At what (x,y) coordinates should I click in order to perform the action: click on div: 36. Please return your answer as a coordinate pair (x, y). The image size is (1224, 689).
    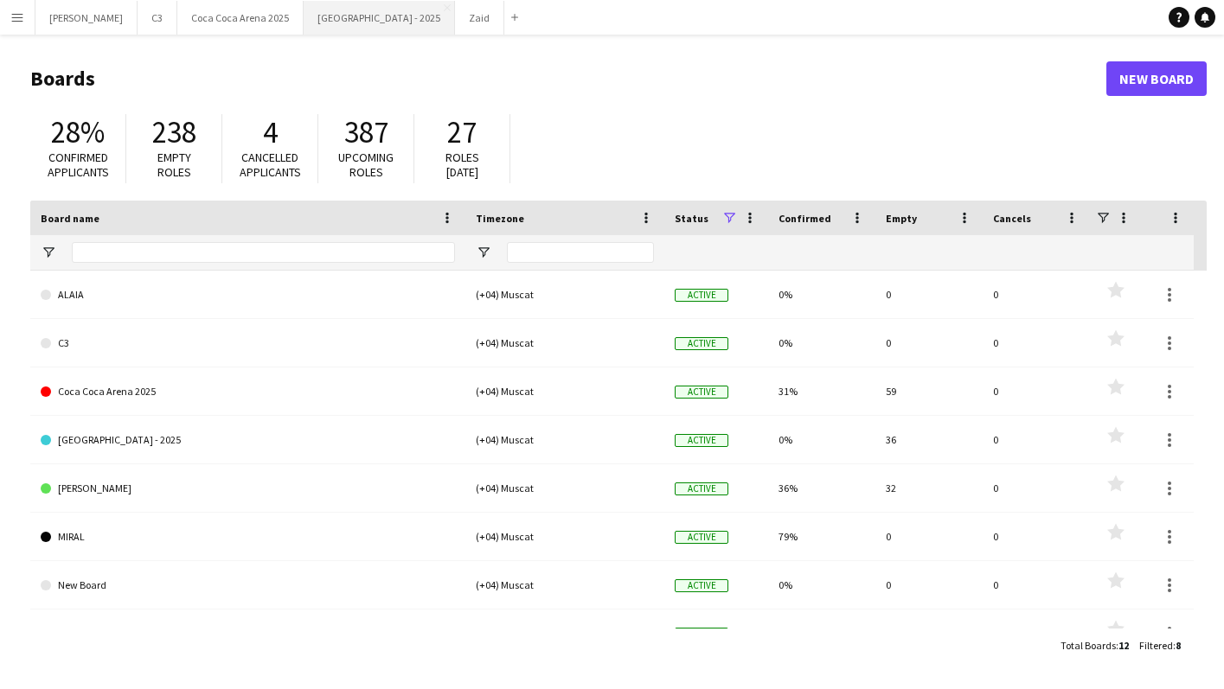
    Looking at the image, I should click on (929, 439).